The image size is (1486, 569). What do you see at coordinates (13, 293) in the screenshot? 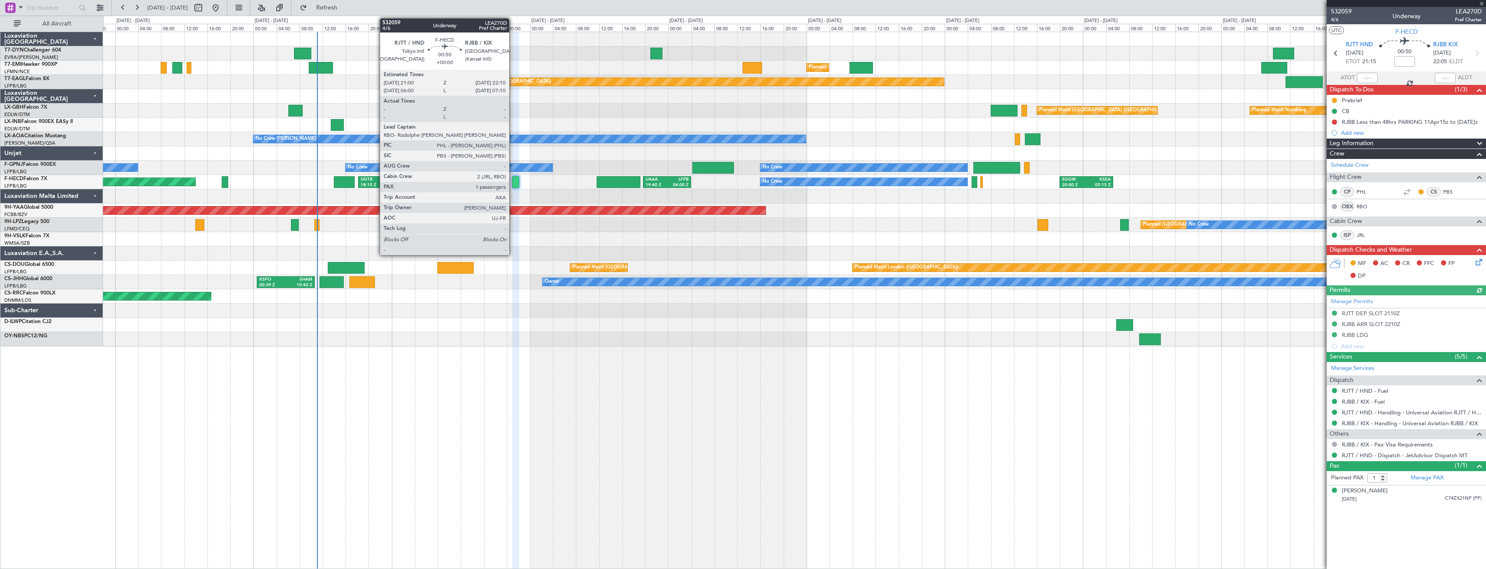
I see `span: CS-RRC` at bounding box center [13, 293].